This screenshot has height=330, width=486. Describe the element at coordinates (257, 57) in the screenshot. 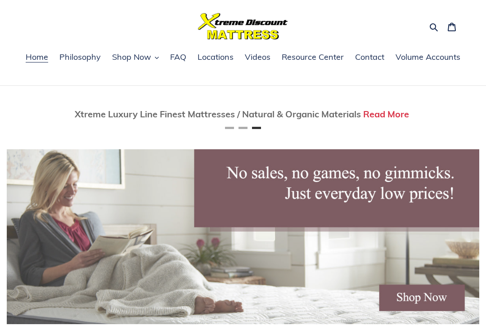

I see `span: Videos` at that location.